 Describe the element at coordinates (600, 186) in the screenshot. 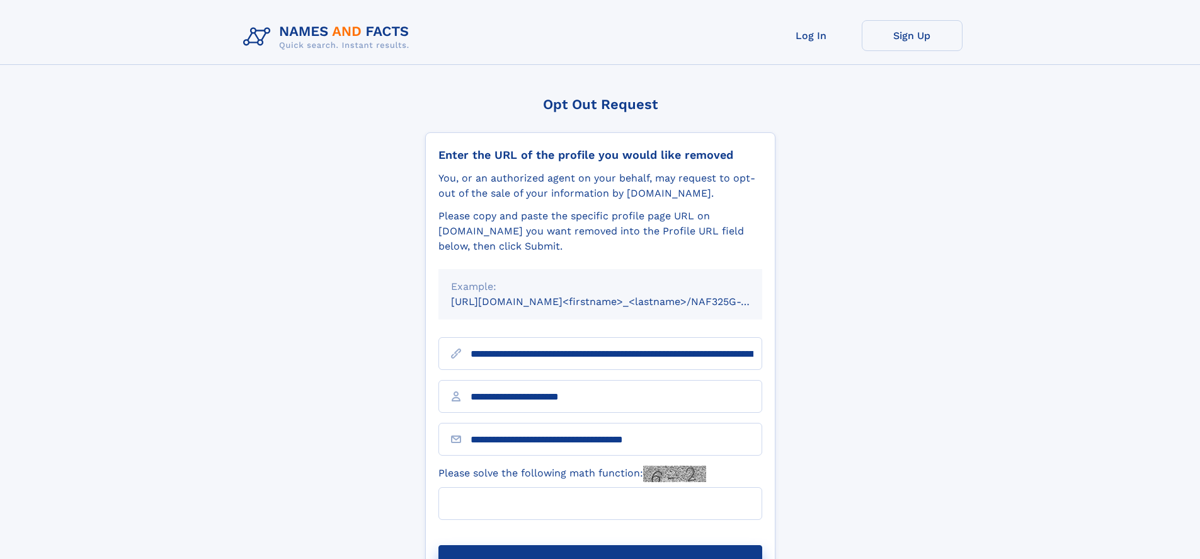

I see `div: You, or an authorized agent on your behalf, may request to opt-out of the sale of your informatio...` at that location.